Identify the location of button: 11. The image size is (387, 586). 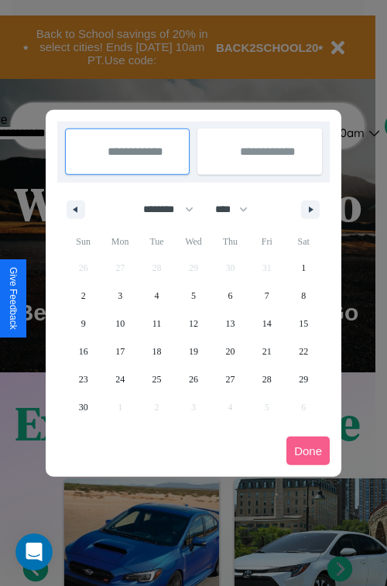
(156, 323).